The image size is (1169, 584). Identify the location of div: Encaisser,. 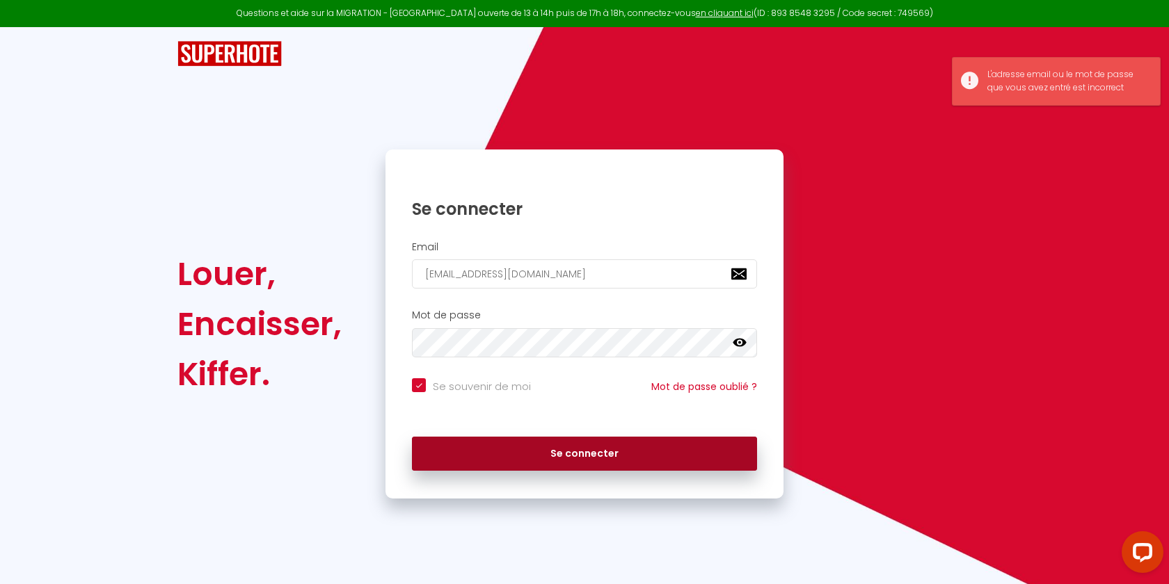
(260, 324).